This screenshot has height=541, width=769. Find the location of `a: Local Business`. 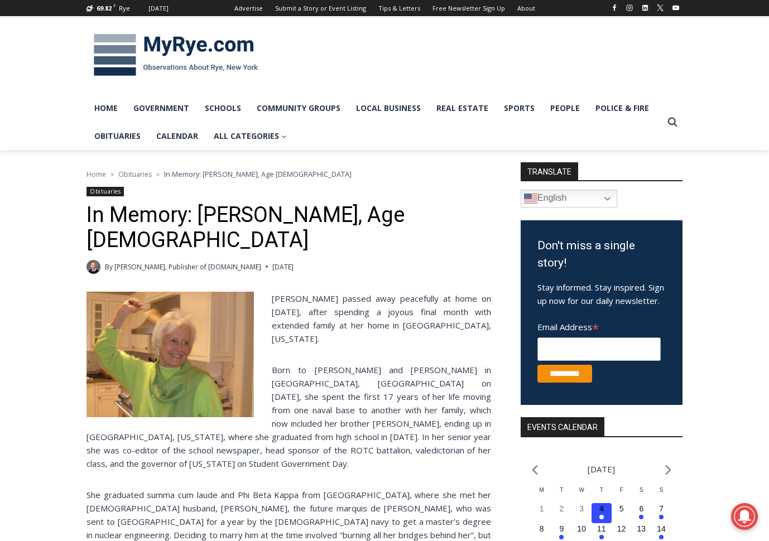

a: Local Business is located at coordinates (388, 108).